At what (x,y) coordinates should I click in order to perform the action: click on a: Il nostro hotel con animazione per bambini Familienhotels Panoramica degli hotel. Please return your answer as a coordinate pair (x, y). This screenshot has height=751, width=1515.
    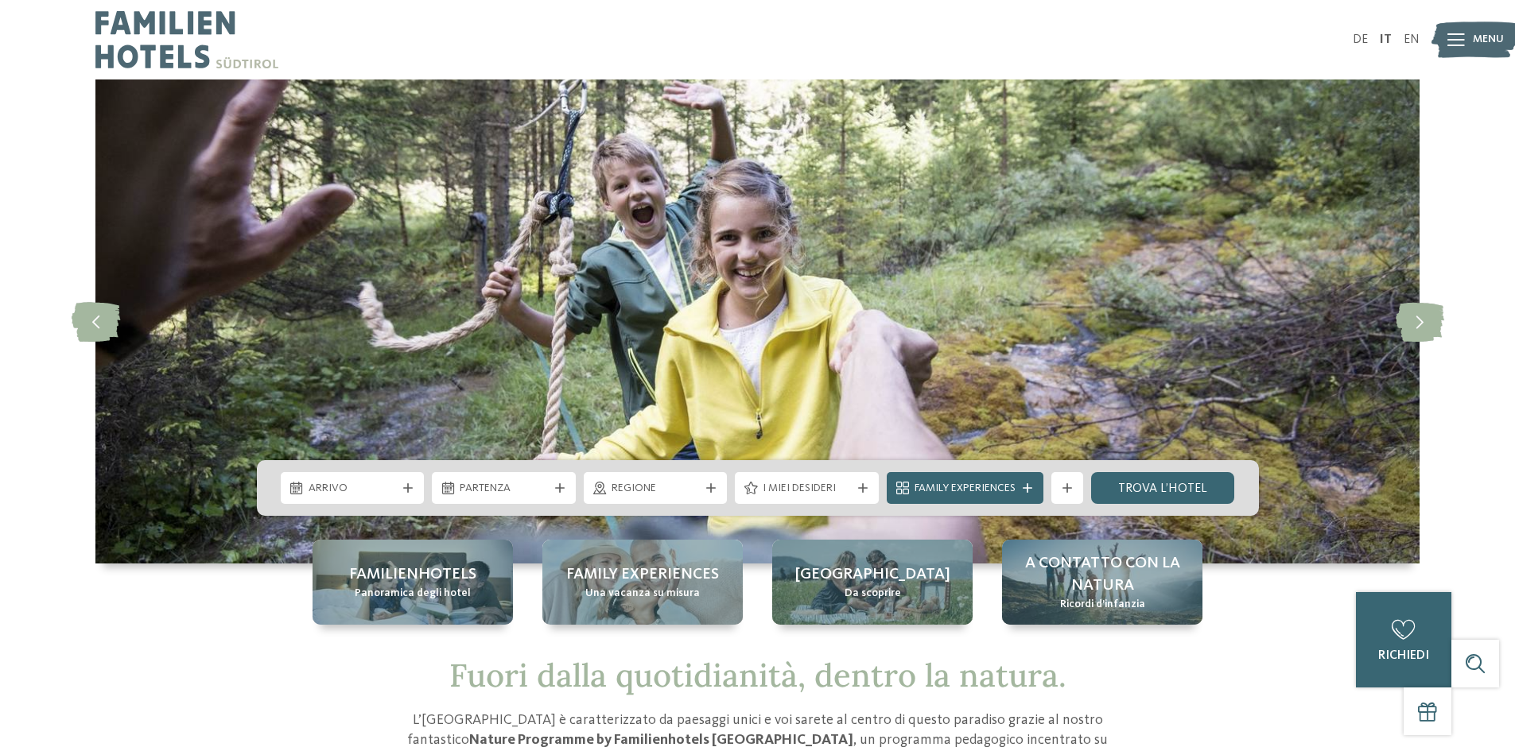
    Looking at the image, I should click on (413, 582).